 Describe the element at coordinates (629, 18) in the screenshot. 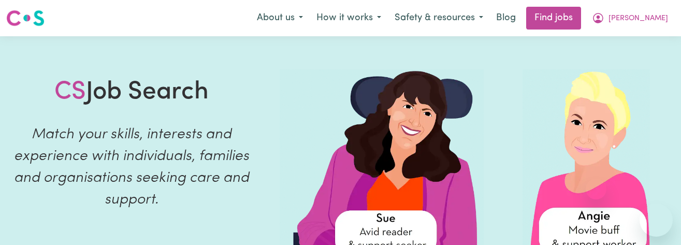

I see `button: My Account` at that location.